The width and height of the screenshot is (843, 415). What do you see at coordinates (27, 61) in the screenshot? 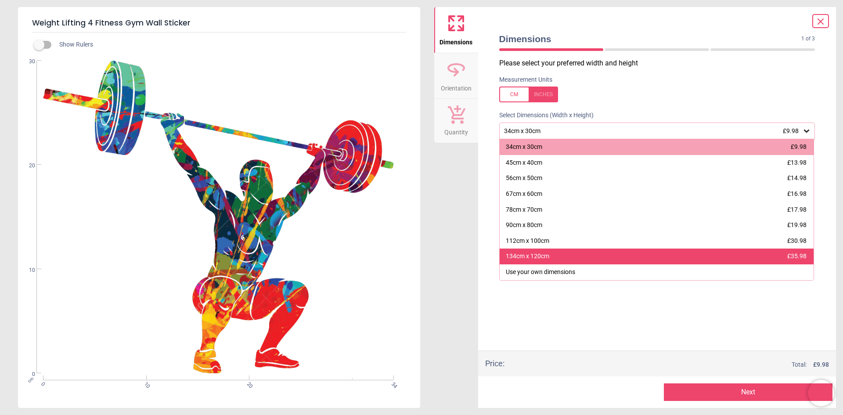
I see `span: 30` at bounding box center [27, 61].